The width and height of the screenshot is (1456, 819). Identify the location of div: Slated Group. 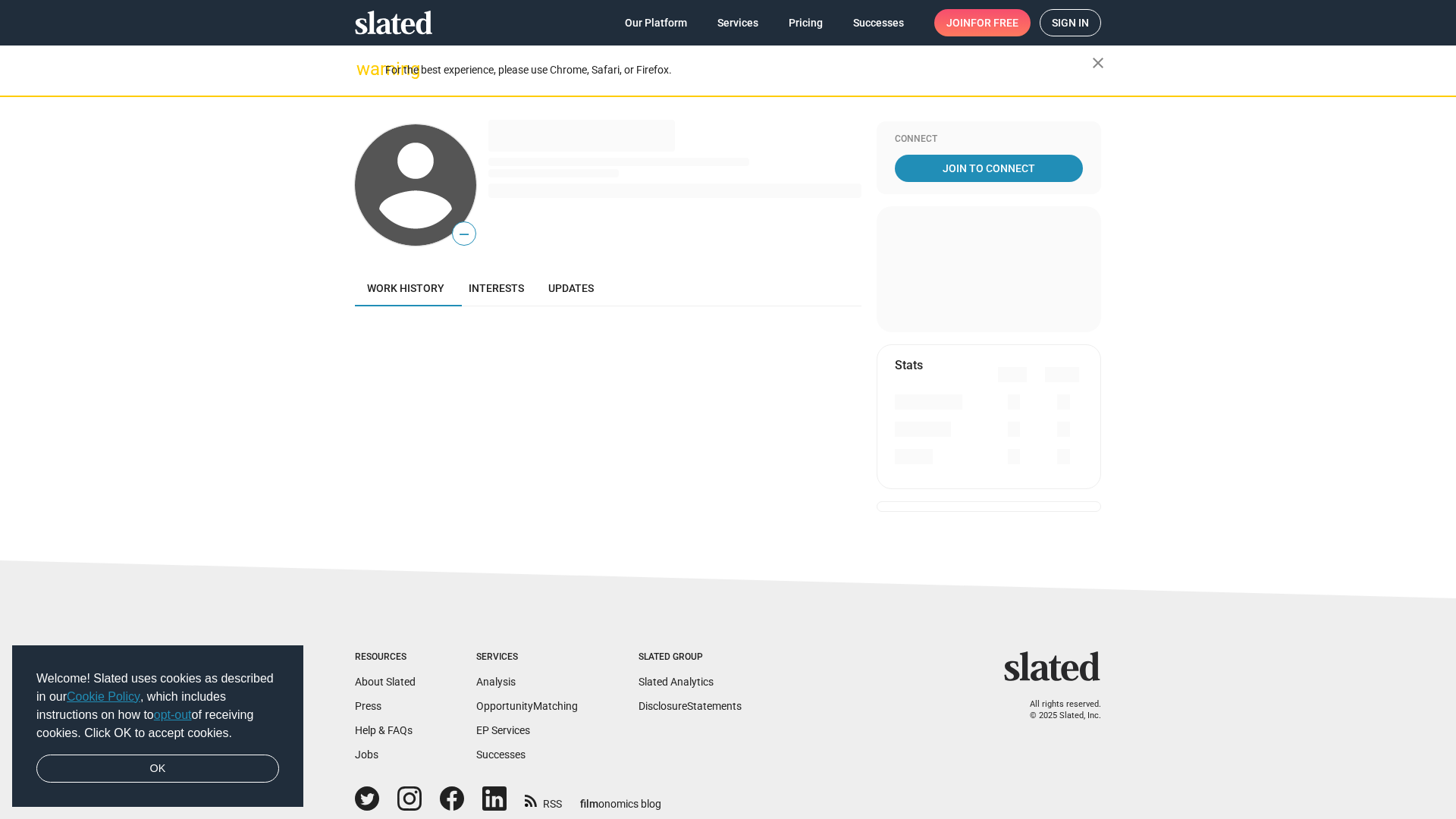
(690, 657).